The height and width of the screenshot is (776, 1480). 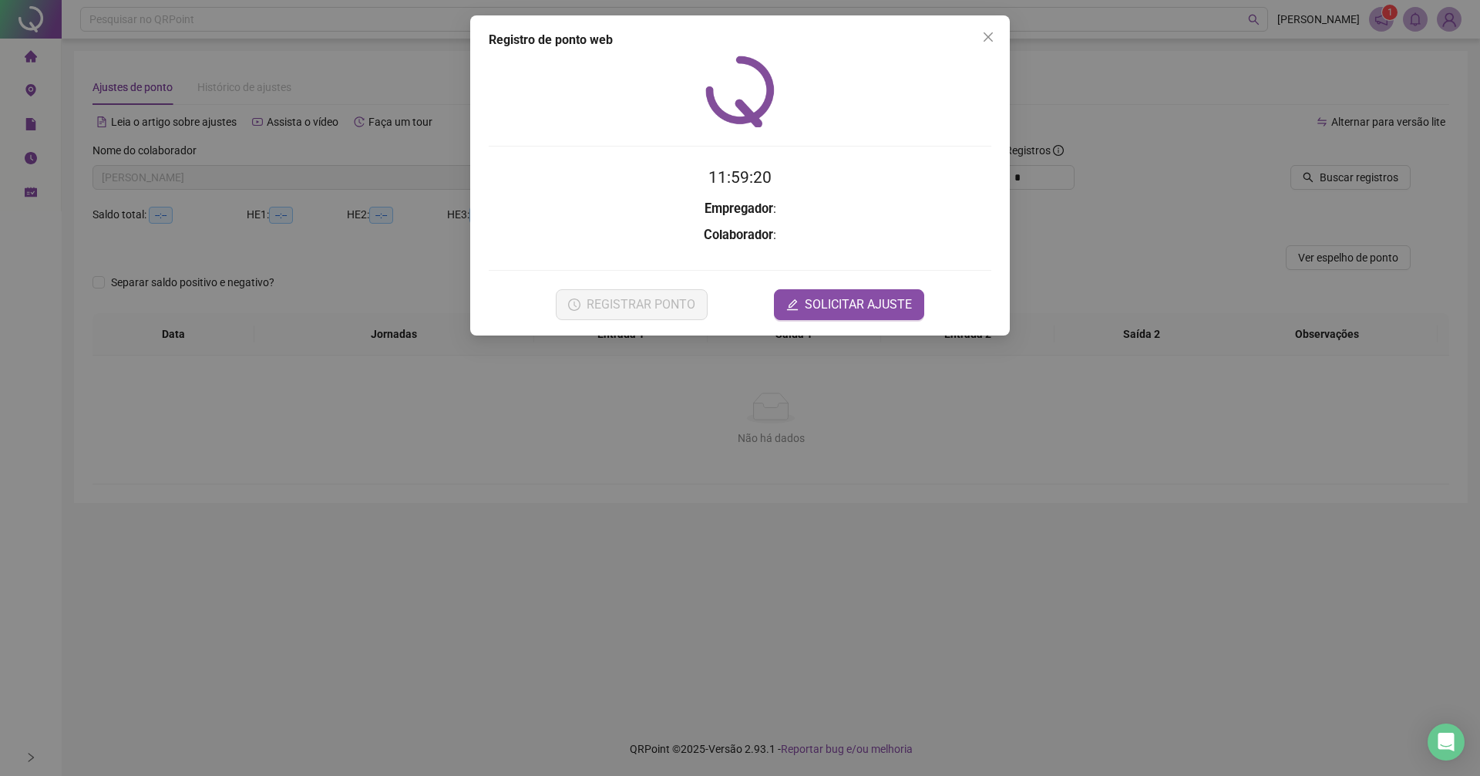 I want to click on button: Close, so click(x=988, y=37).